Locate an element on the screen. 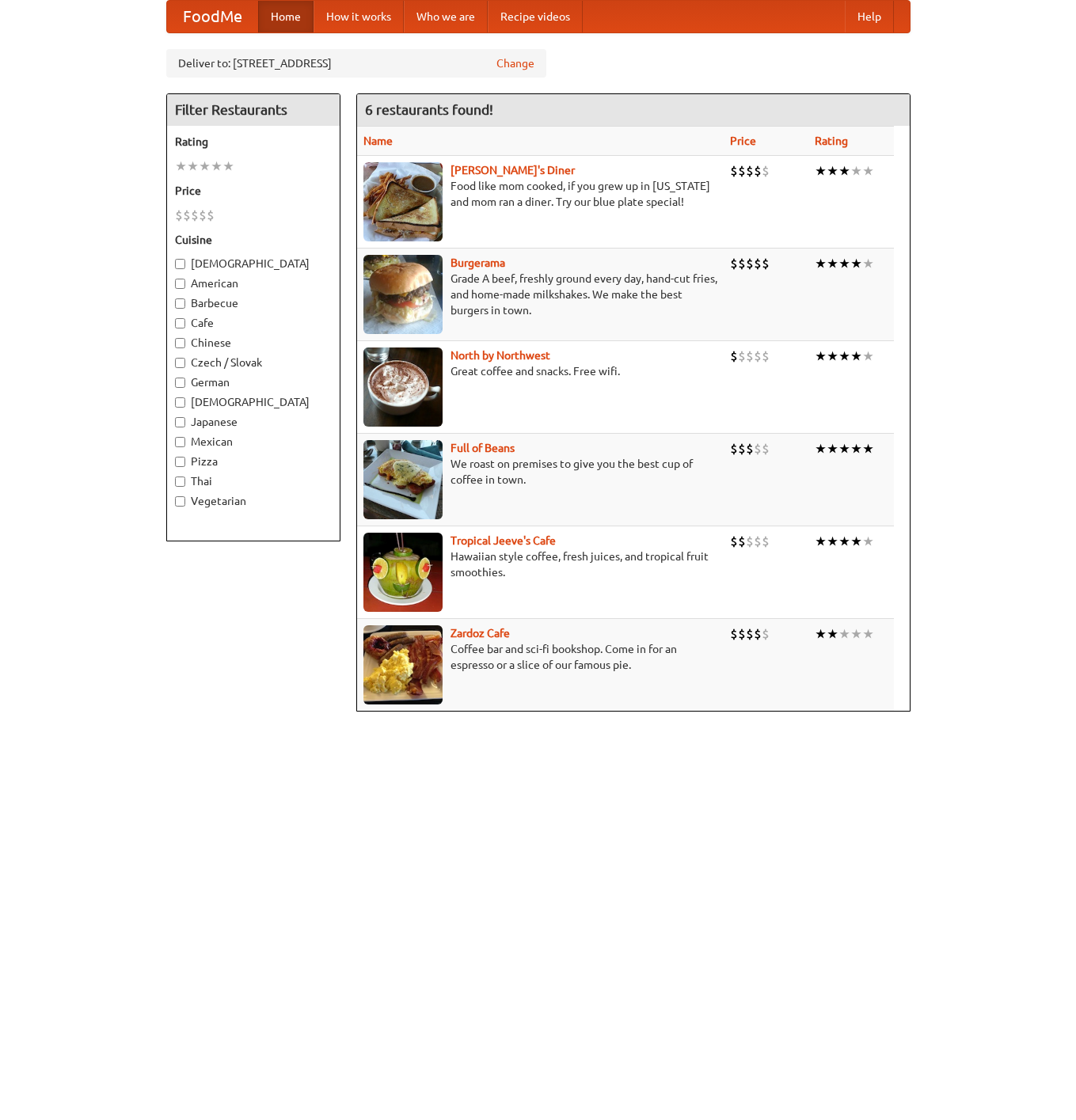  label: German is located at coordinates (253, 382).